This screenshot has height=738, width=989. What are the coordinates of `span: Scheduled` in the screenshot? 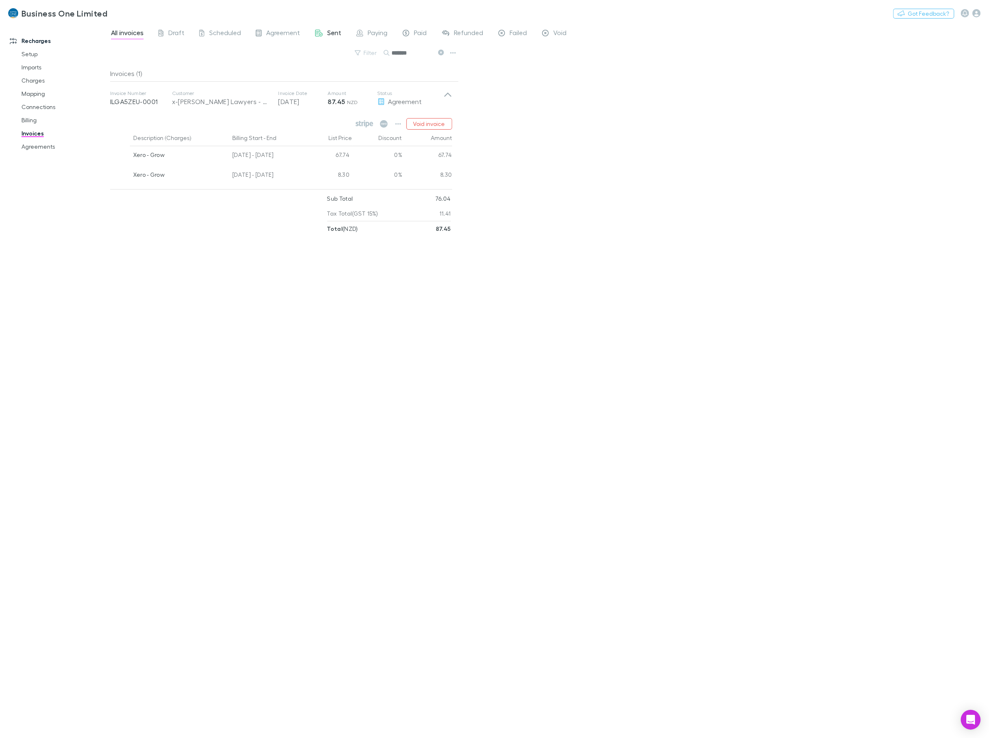 It's located at (225, 34).